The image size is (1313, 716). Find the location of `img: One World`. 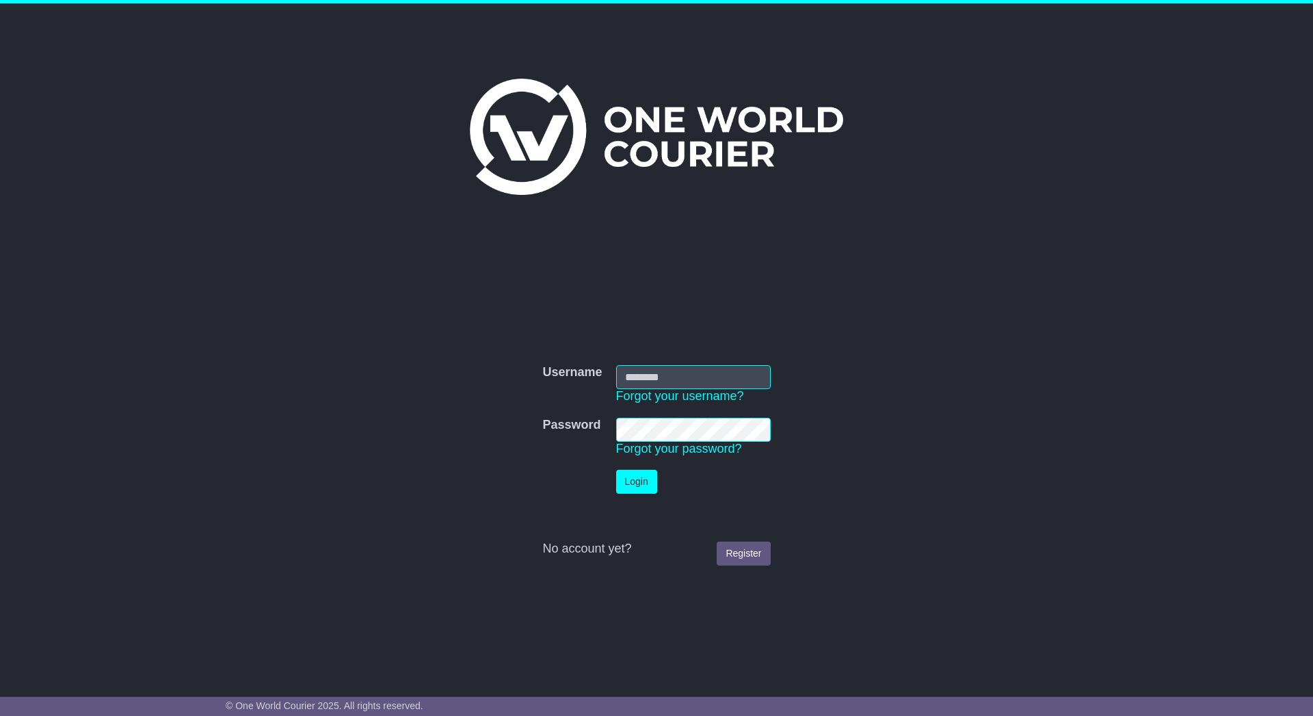

img: One World is located at coordinates (657, 137).